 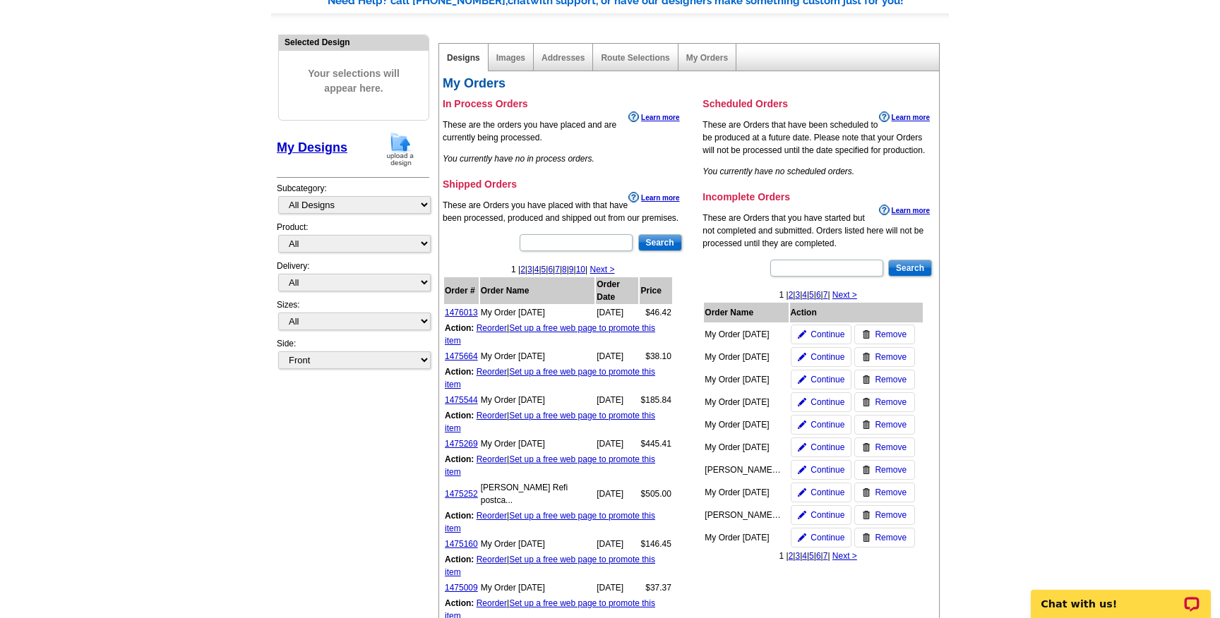 I want to click on h3: Scheduled Orders, so click(x=817, y=104).